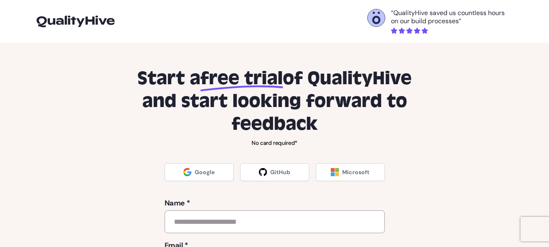 The height and width of the screenshot is (247, 549). Describe the element at coordinates (169, 78) in the screenshot. I see `span: Start a` at that location.